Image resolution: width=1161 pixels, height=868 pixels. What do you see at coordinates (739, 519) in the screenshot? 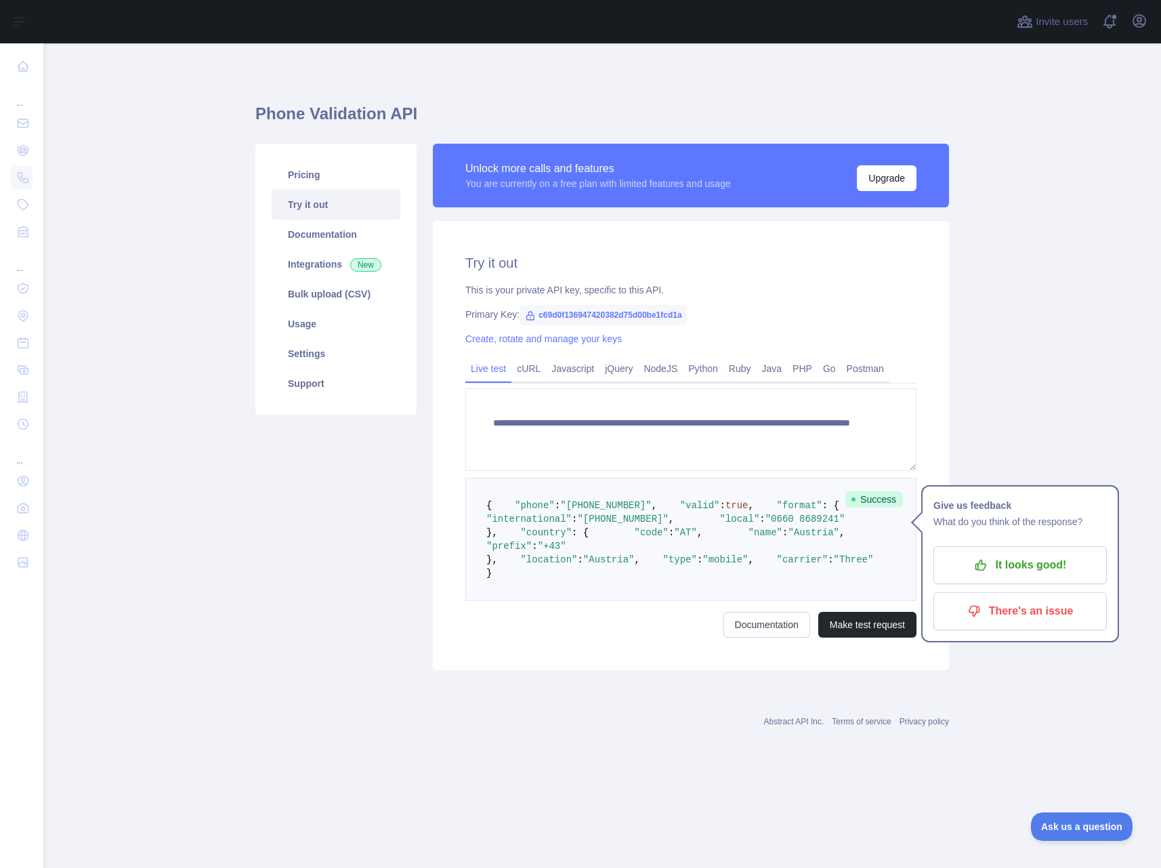
I see `span: "local"` at bounding box center [739, 519].